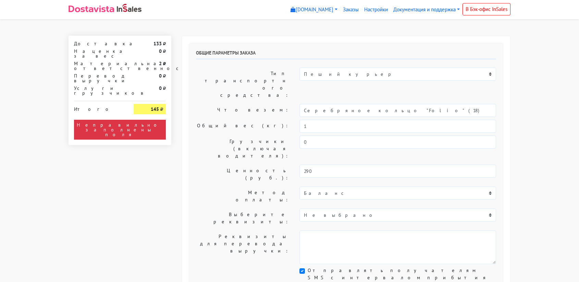  I want to click on label: Реквизиты для перевода выручки:, so click(243, 247).